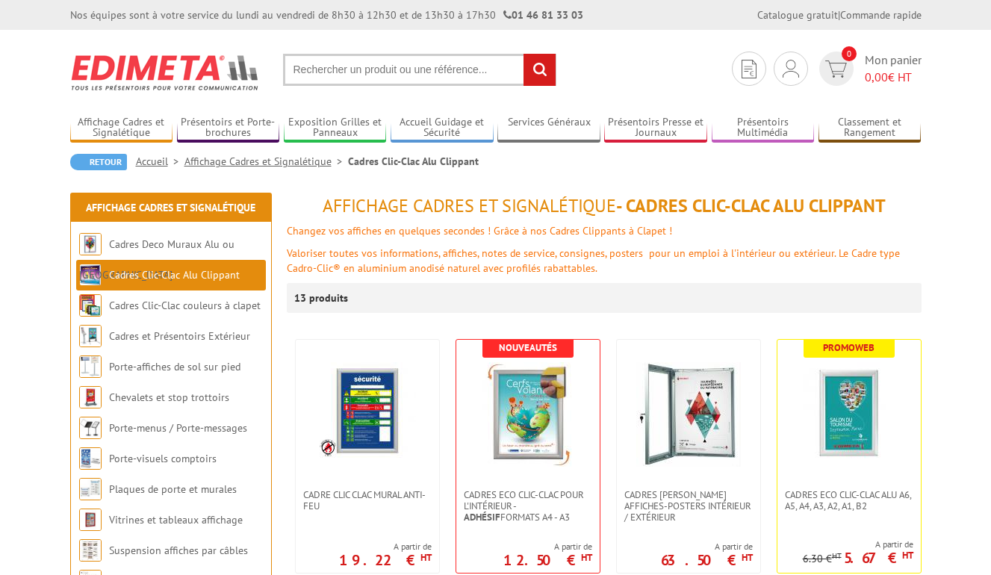  I want to click on span: Mon panier, so click(893, 69).